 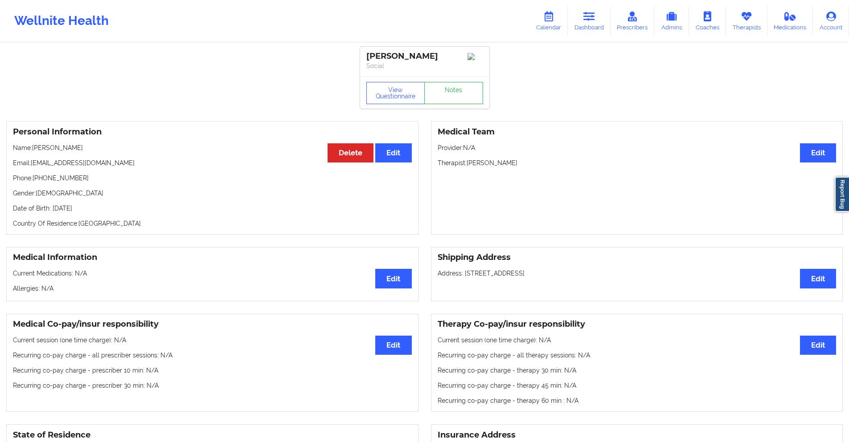 I want to click on a: Account, so click(x=830, y=21).